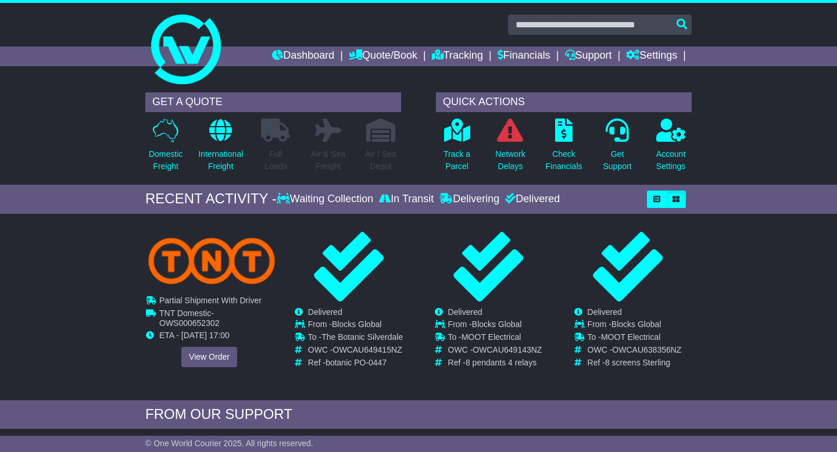 The width and height of the screenshot is (837, 452). What do you see at coordinates (418, 414) in the screenshot?
I see `div: FROM OUR SUPPORT` at bounding box center [418, 414].